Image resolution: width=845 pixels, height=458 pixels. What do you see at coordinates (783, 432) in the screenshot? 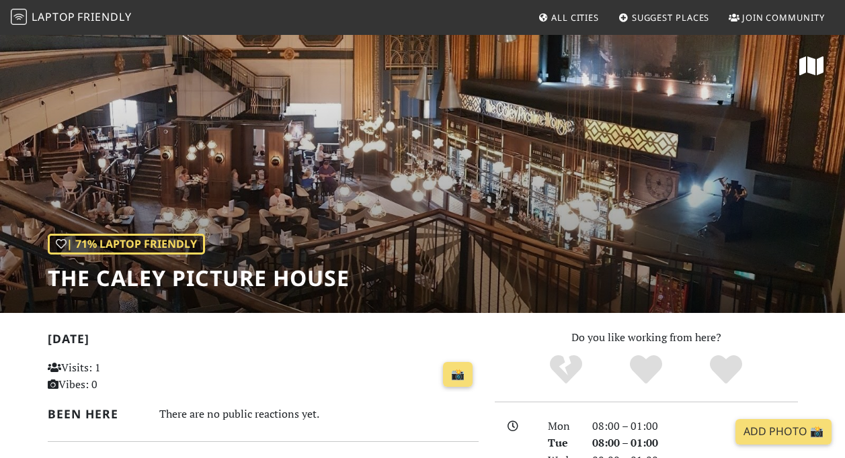
I see `a: Add Photo 📸` at bounding box center [783, 432].